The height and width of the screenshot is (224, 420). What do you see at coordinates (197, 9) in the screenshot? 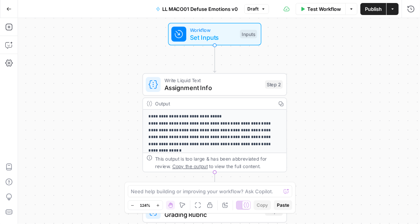
I see `button: LL MACO01 Defuse Emotions v0` at bounding box center [197, 9].